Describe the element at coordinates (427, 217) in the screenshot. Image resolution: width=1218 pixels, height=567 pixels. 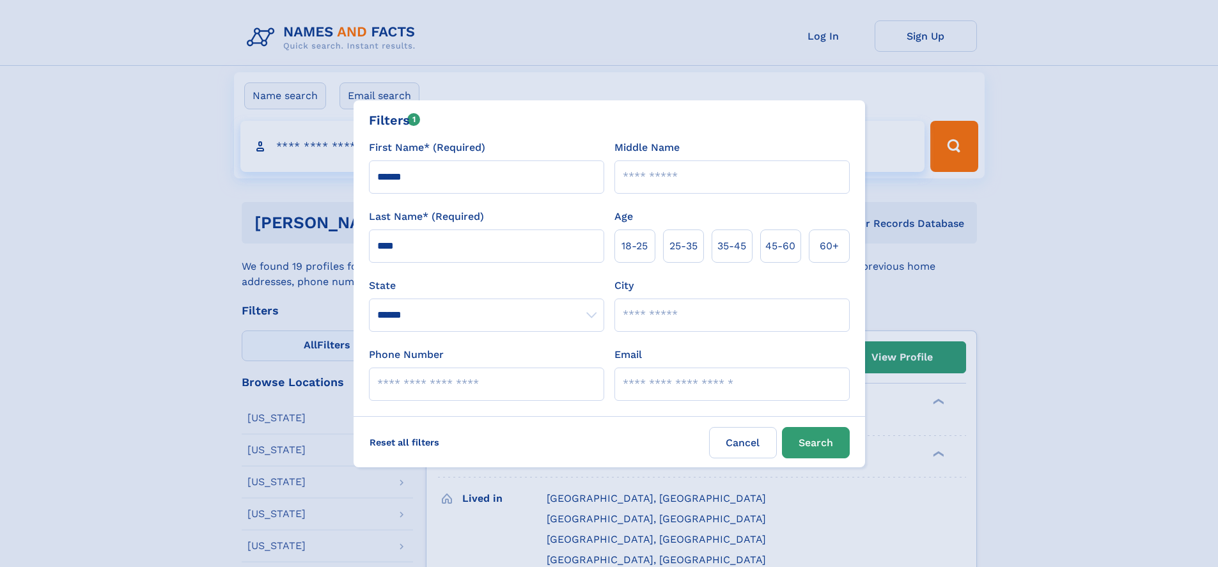
I see `label: Last Name* (Required)` at that location.